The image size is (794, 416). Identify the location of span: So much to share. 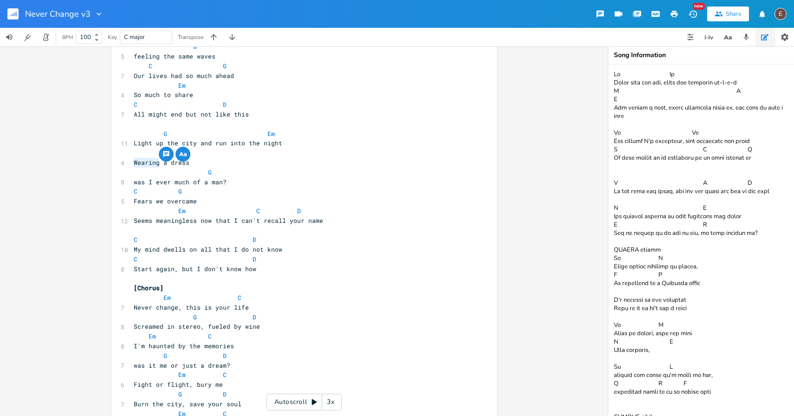
(163, 95).